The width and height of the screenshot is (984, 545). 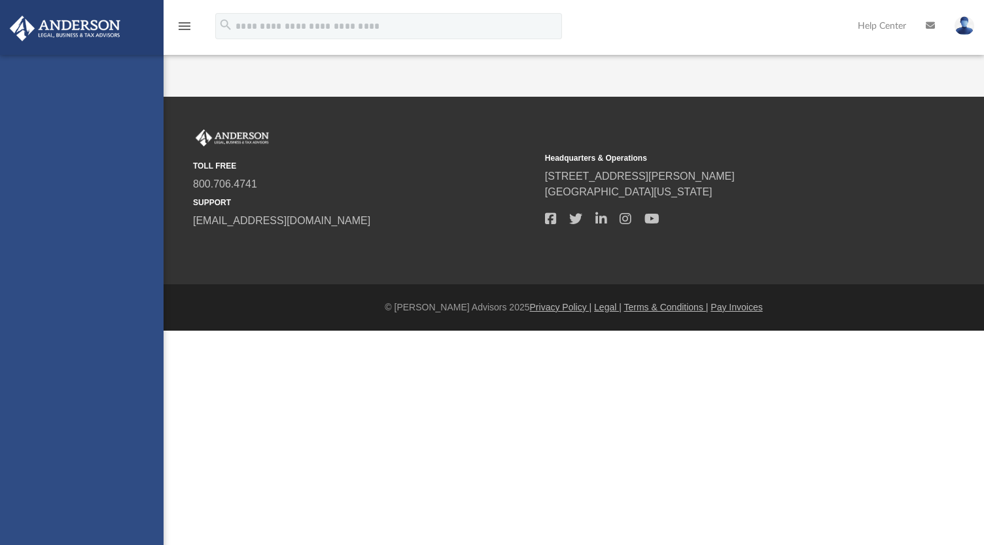 What do you see at coordinates (736, 307) in the screenshot?
I see `a: Pay Invoices` at bounding box center [736, 307].